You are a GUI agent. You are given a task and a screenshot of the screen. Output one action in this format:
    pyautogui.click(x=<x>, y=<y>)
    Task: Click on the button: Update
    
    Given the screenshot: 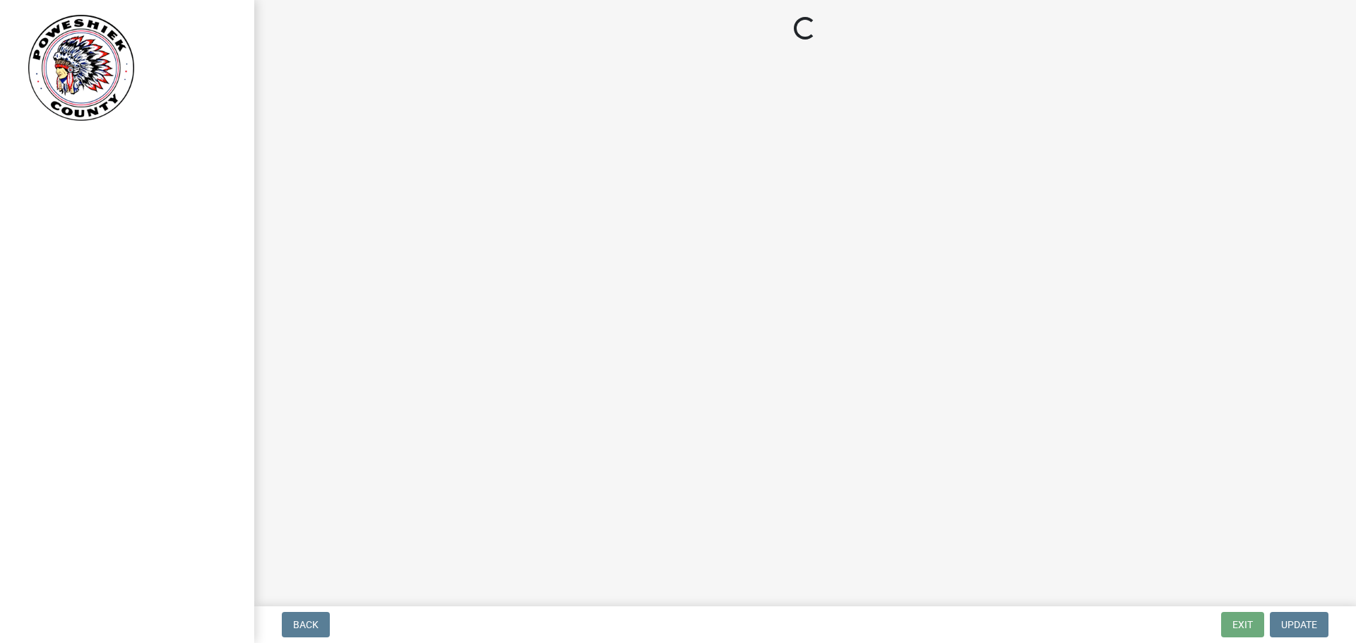 What is the action you would take?
    pyautogui.click(x=1299, y=625)
    